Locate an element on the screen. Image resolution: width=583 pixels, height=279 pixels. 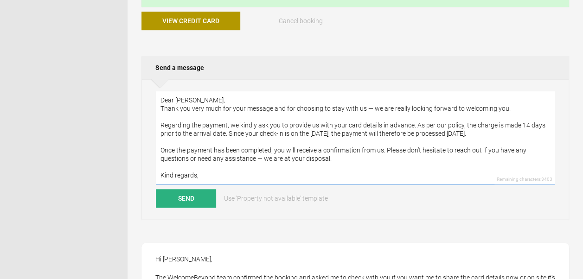
span: Cancel booking is located at coordinates (300, 21).